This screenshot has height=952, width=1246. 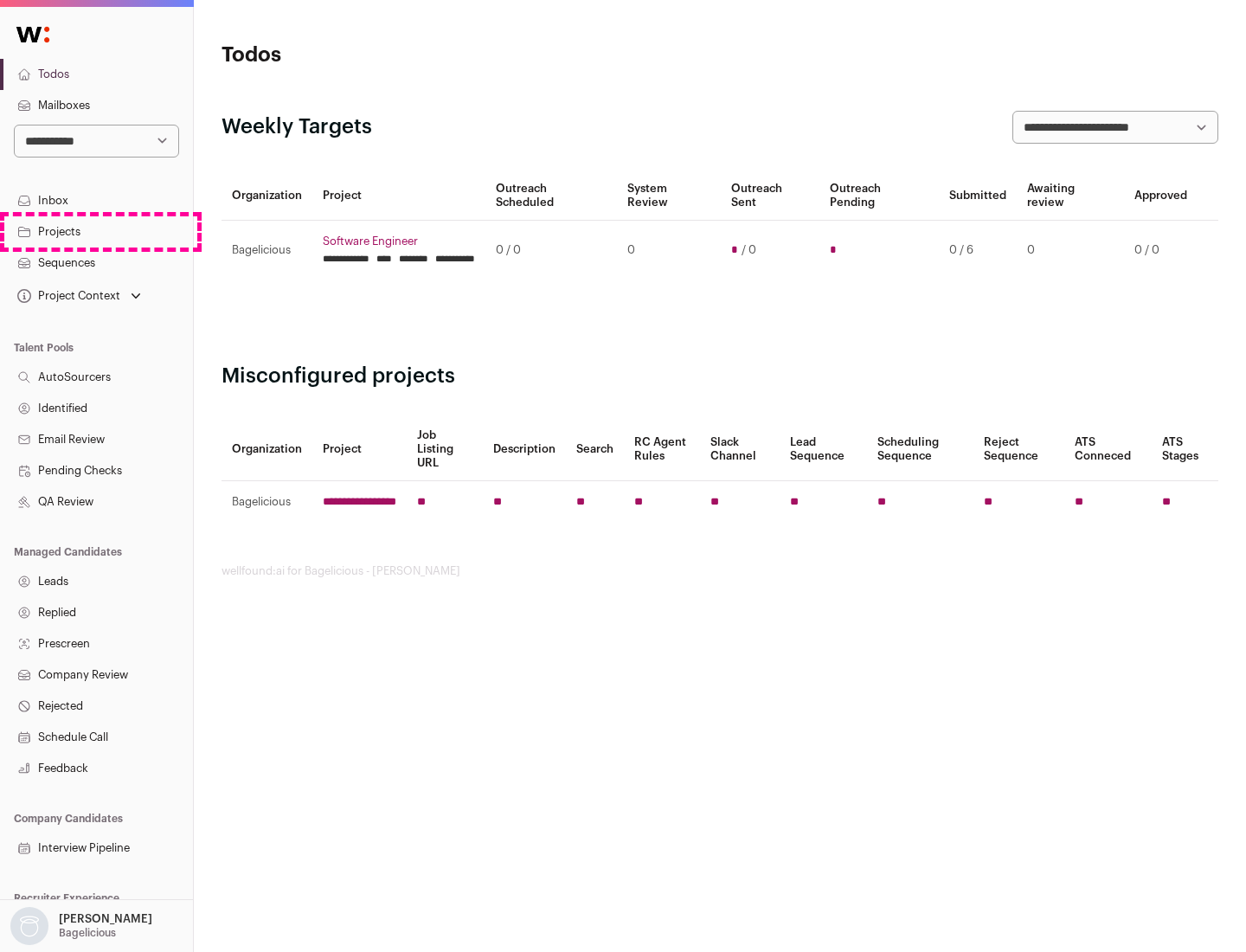 What do you see at coordinates (740, 449) in the screenshot?
I see `th: Slack Channel` at bounding box center [740, 449].